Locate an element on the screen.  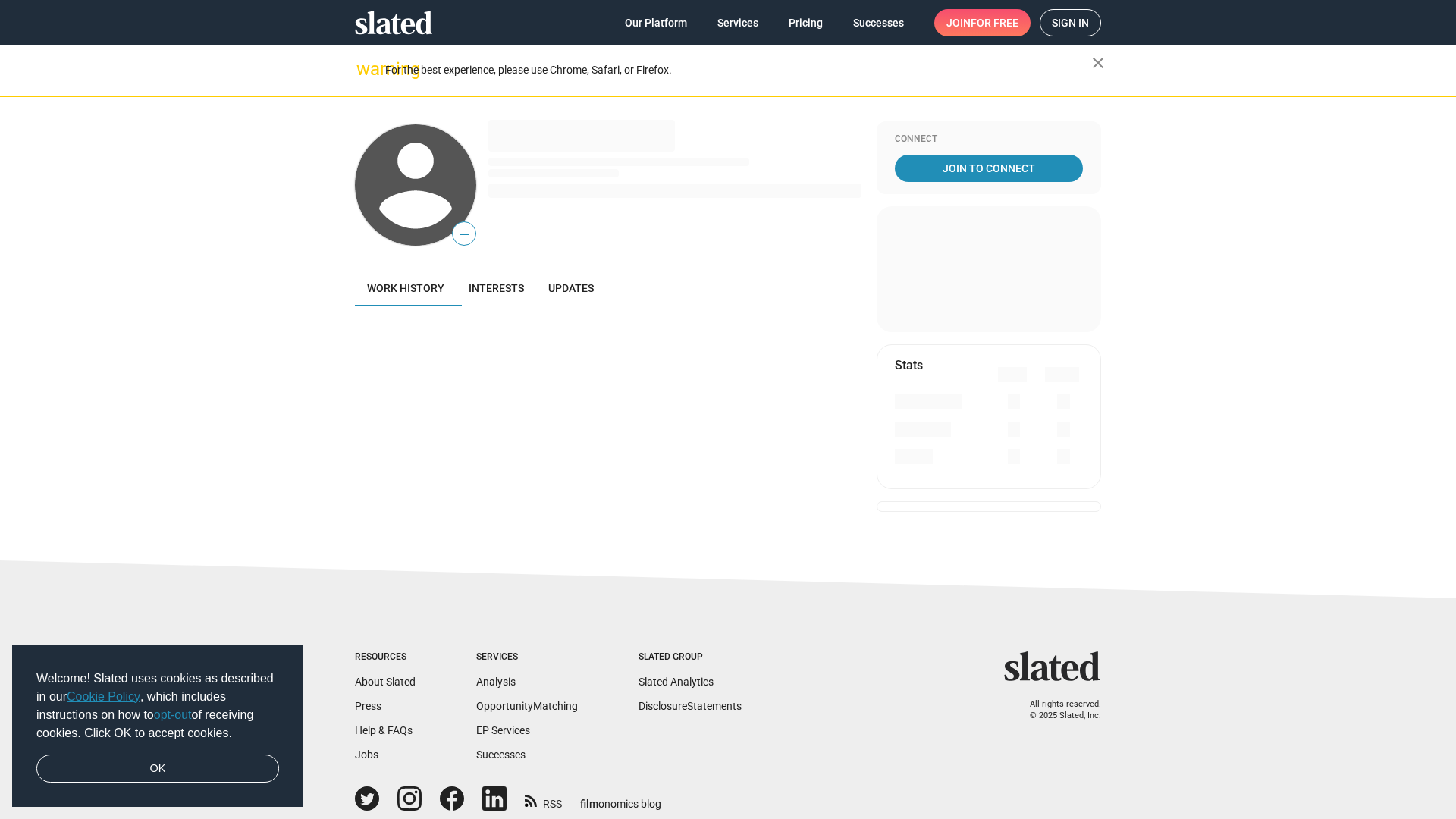
a: Help & FAQs is located at coordinates (383, 730).